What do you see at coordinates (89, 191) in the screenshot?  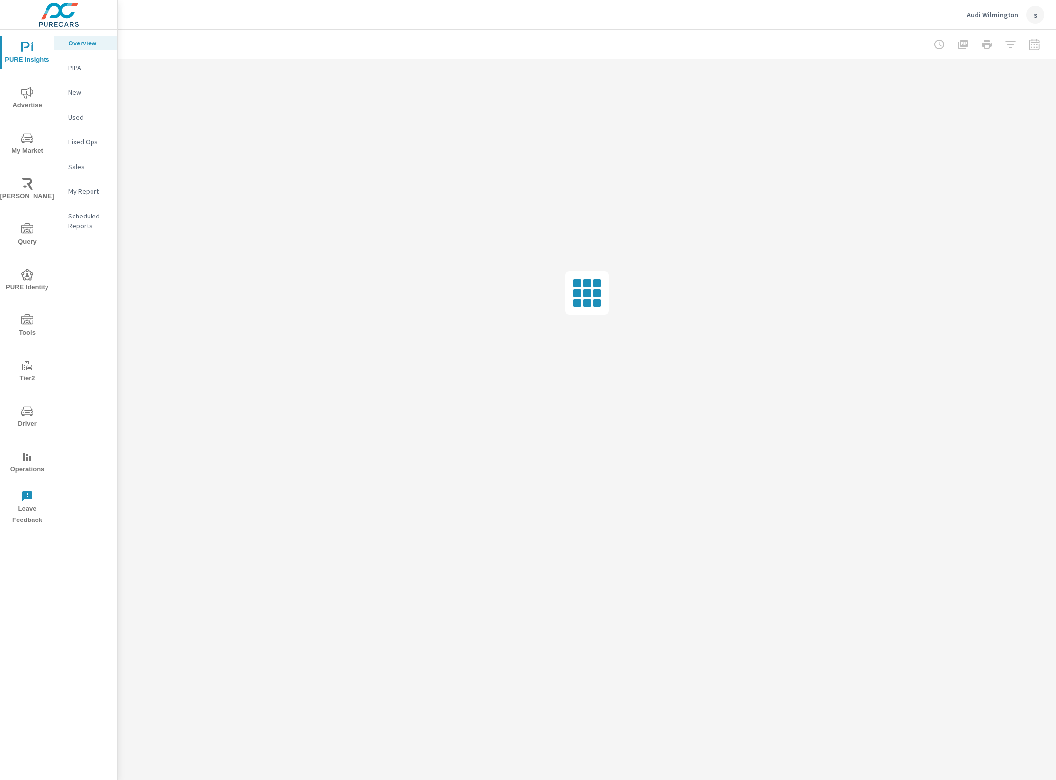 I see `p: My Report` at bounding box center [89, 191].